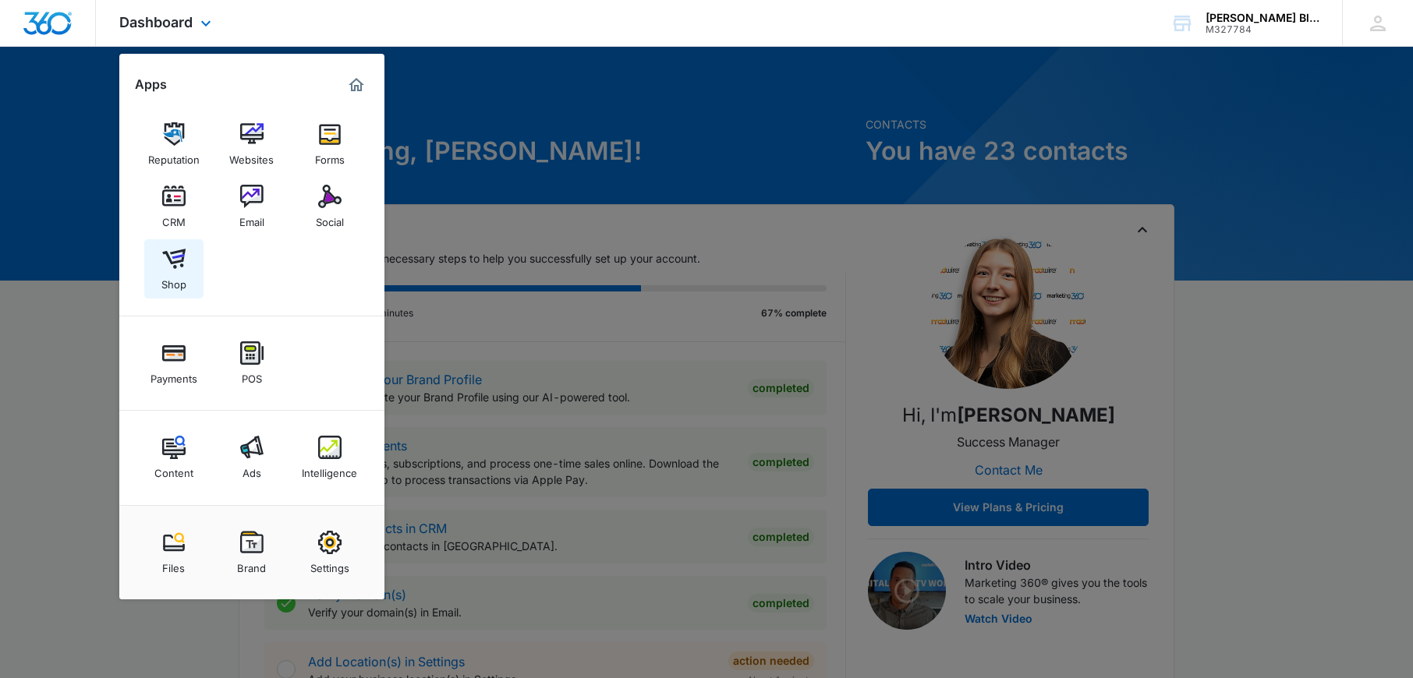 The height and width of the screenshot is (678, 1413). What do you see at coordinates (174, 269) in the screenshot?
I see `a: Shop` at bounding box center [174, 269].